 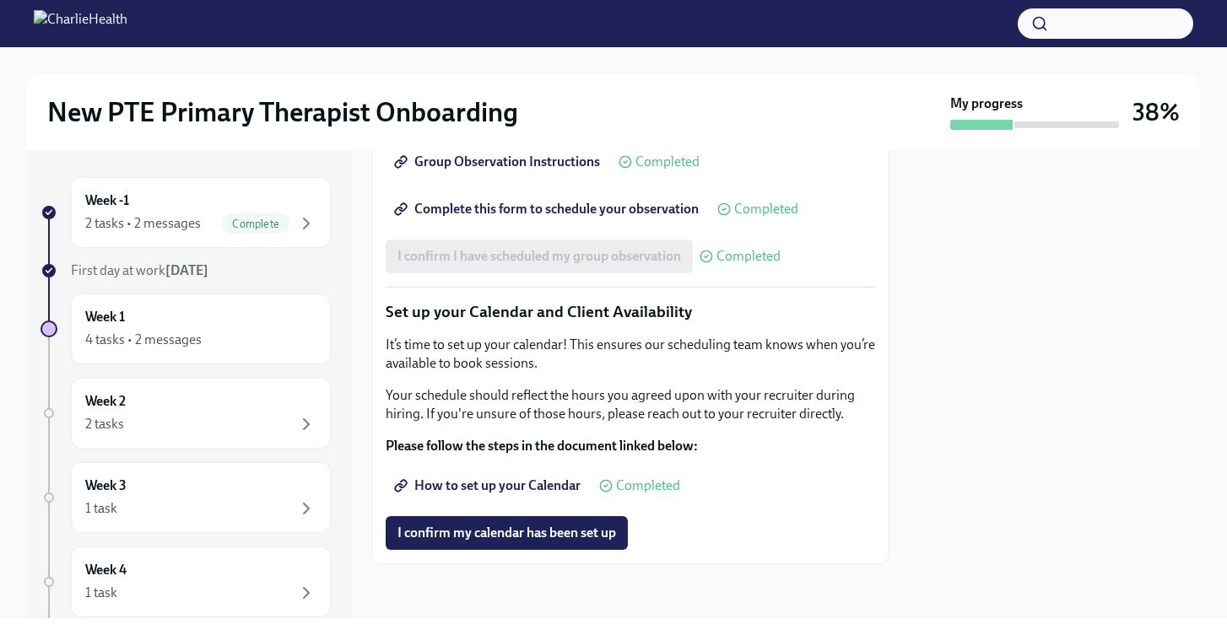 What do you see at coordinates (256, 224) in the screenshot?
I see `span: Complete` at bounding box center [256, 224].